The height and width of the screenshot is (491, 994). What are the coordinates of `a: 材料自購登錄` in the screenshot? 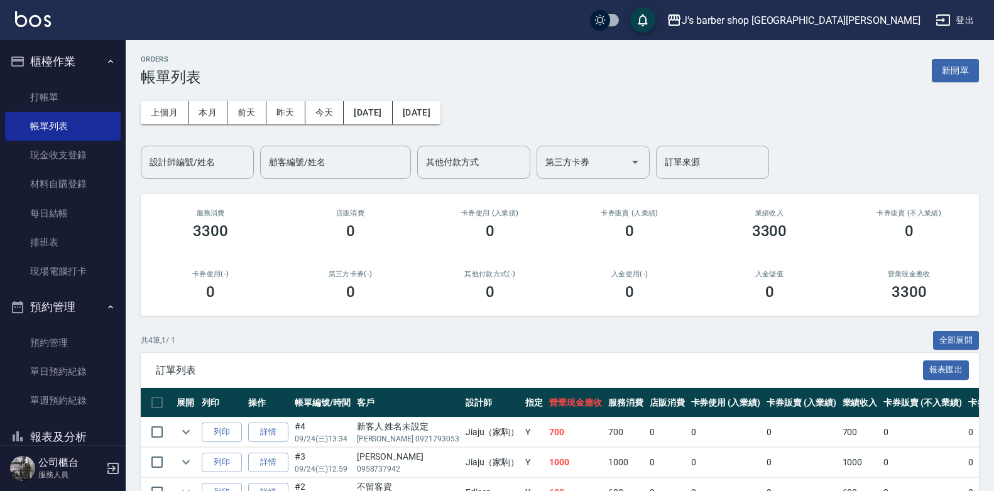 It's located at (63, 184).